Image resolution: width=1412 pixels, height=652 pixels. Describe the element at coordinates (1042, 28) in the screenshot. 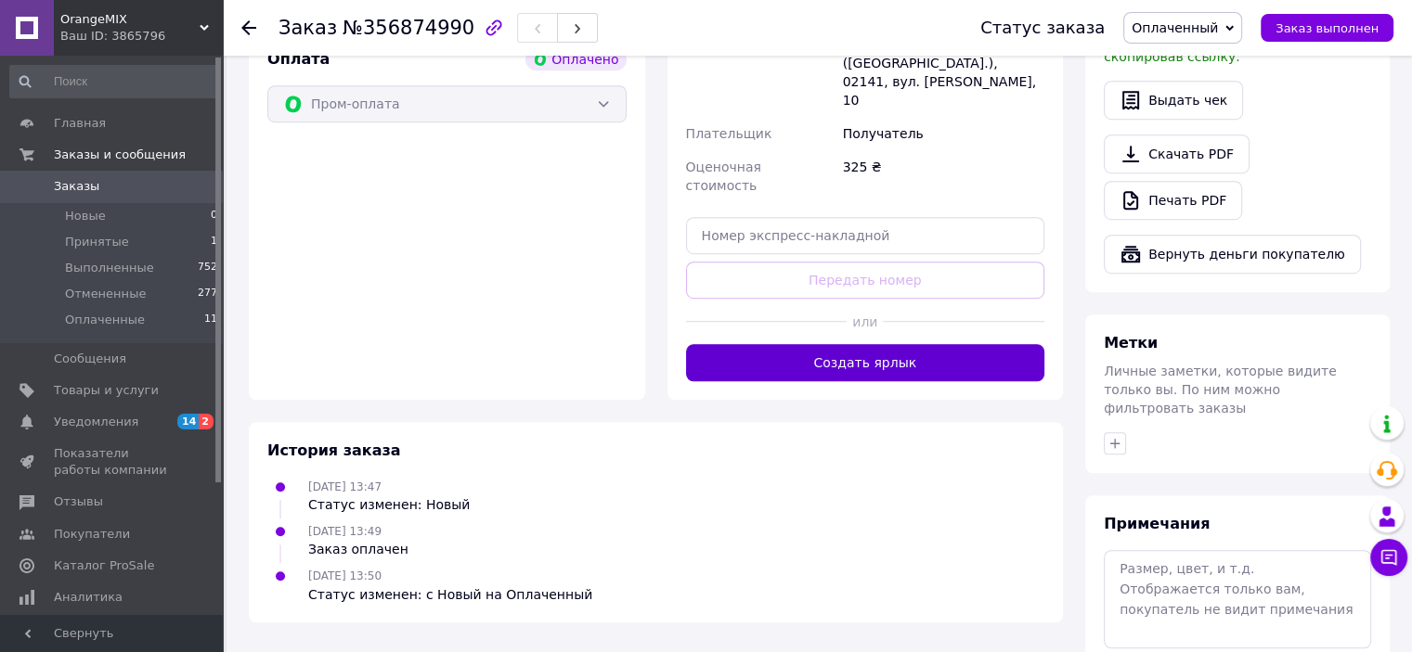

I see `div: Статус заказа` at that location.